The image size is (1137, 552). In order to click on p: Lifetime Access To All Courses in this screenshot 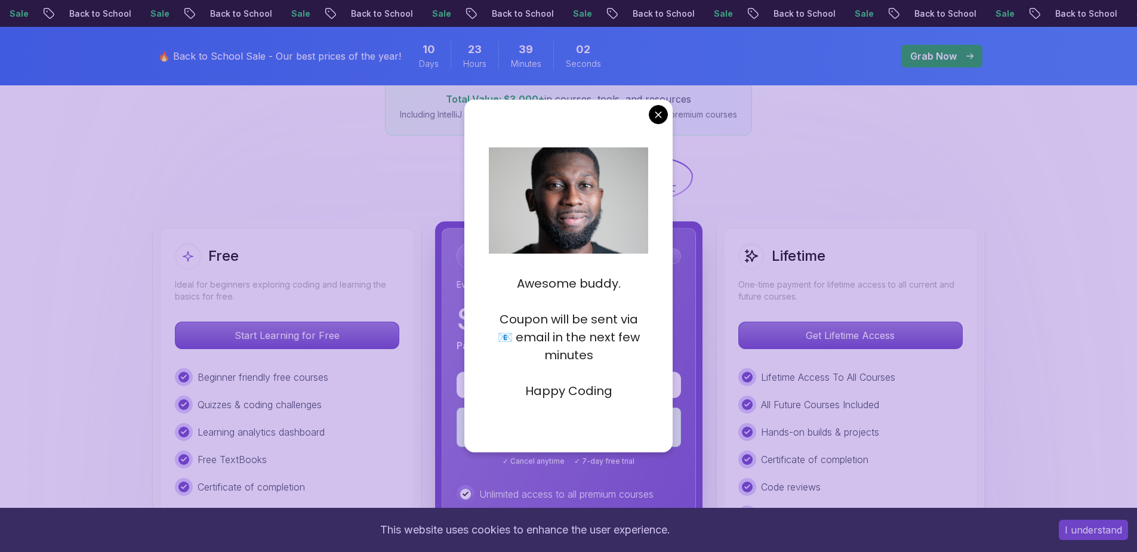, I will do `click(828, 377)`.